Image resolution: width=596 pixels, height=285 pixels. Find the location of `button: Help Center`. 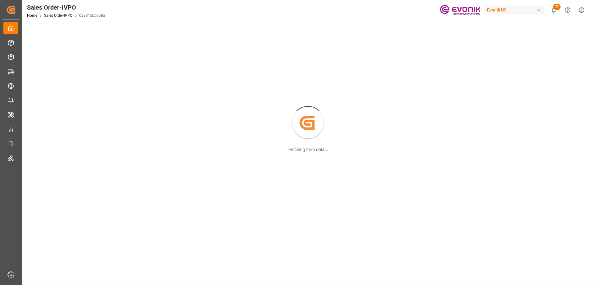

button: Help Center is located at coordinates (567, 10).